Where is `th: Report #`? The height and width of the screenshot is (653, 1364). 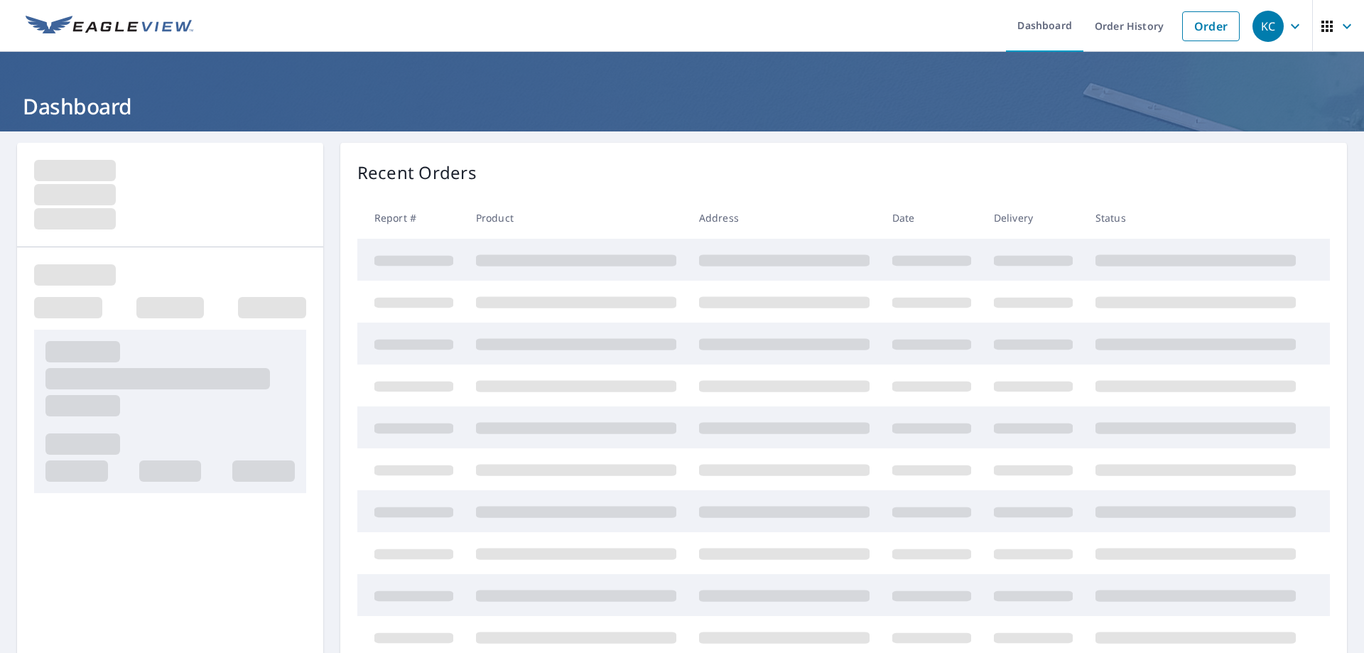 th: Report # is located at coordinates (411, 217).